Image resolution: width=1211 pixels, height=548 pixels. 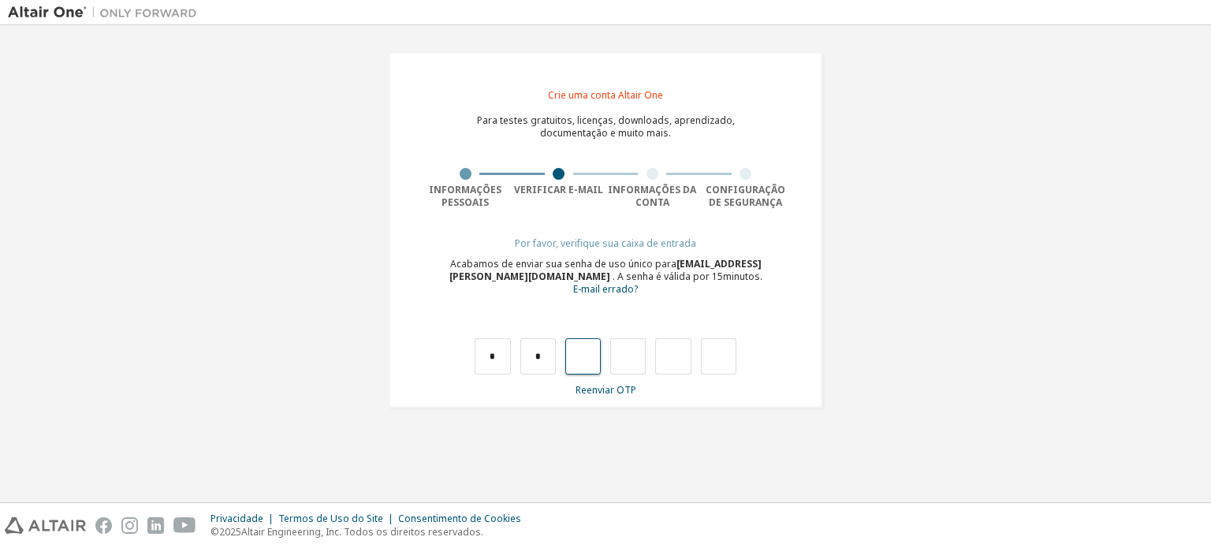 What do you see at coordinates (743, 276) in the screenshot?
I see `font: minutos.` at bounding box center [743, 276].